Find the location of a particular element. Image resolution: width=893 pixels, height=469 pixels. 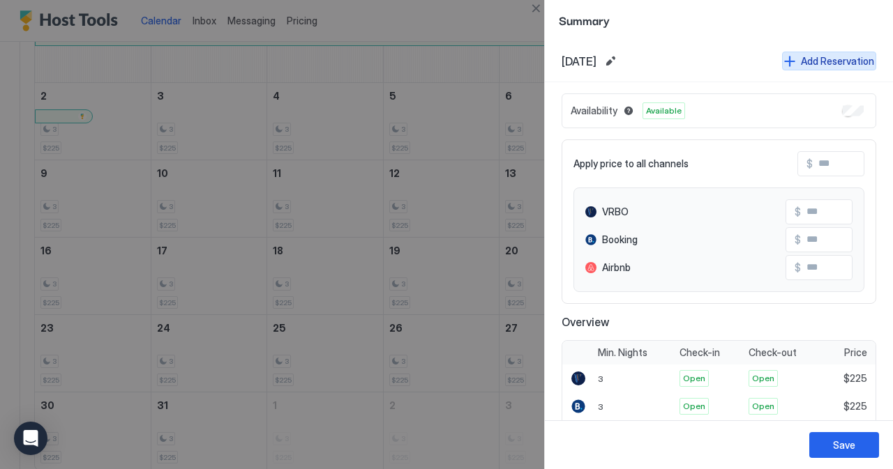

span: VRBO is located at coordinates (615, 212).